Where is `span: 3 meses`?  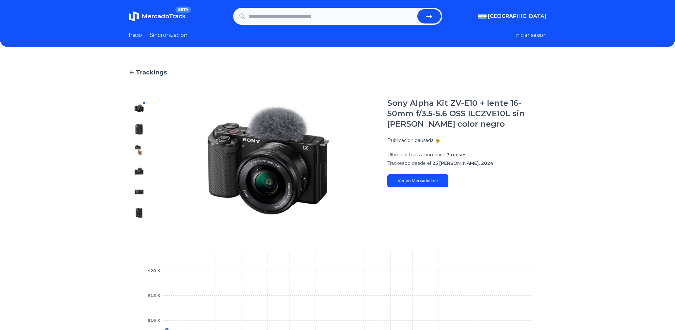
span: 3 meses is located at coordinates (457, 155).